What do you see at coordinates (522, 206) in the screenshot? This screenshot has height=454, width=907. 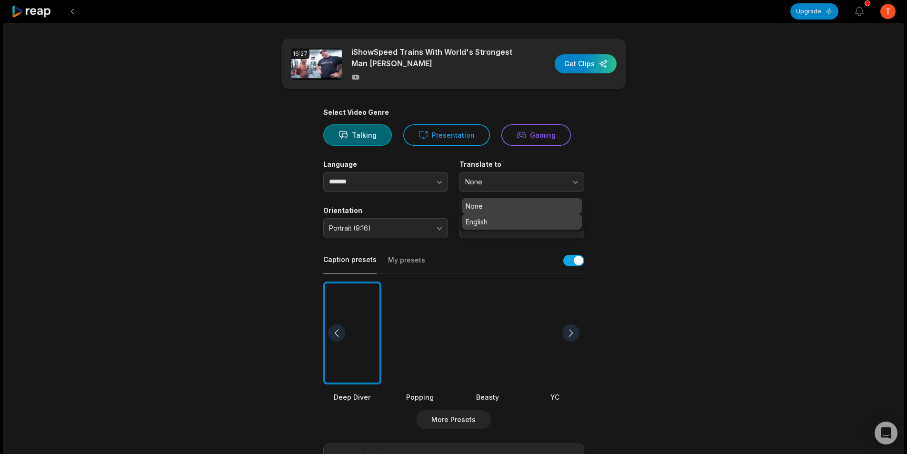 I see `p: None` at bounding box center [522, 206].